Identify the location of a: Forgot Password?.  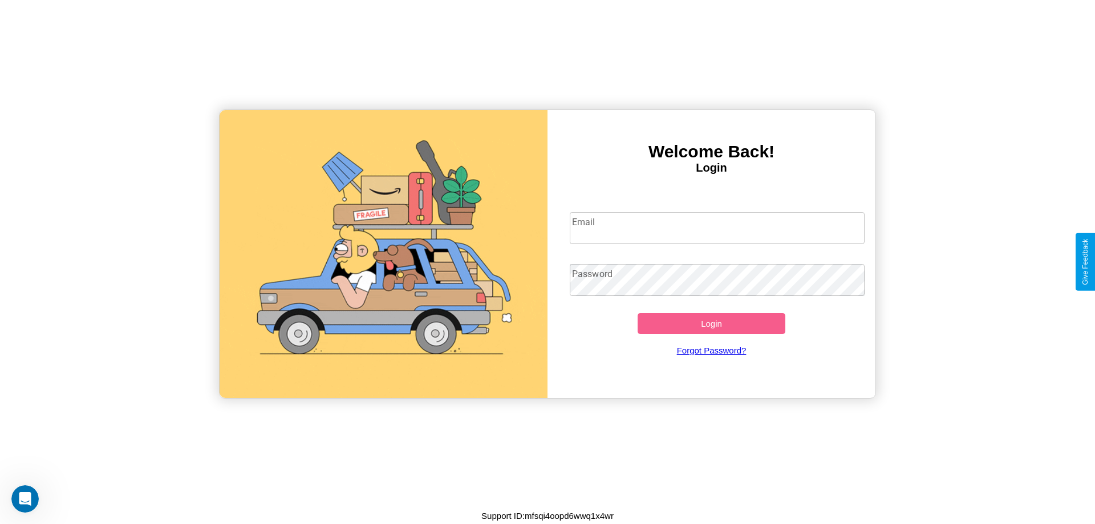
(712, 350).